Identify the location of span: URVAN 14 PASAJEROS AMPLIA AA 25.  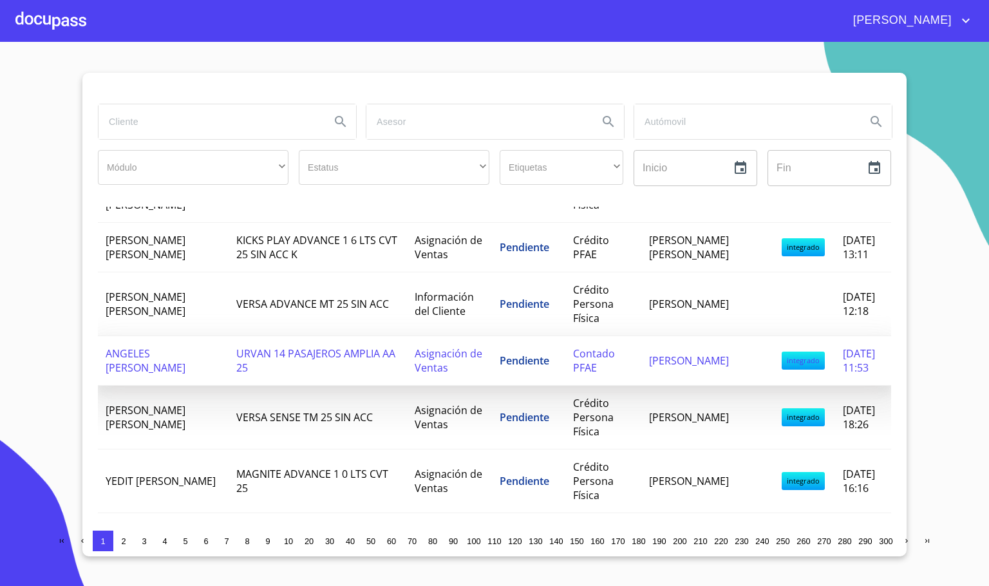
(315, 360).